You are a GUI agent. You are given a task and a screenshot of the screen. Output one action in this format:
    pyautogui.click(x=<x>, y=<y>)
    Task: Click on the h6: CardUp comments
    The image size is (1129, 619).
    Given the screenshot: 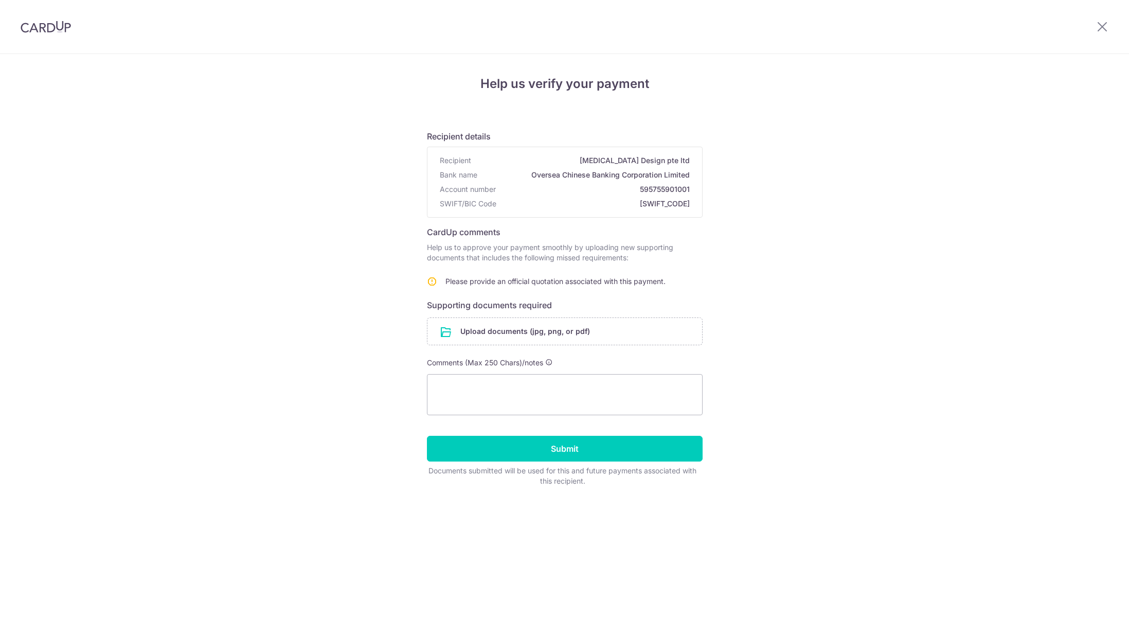 What is the action you would take?
    pyautogui.click(x=565, y=232)
    